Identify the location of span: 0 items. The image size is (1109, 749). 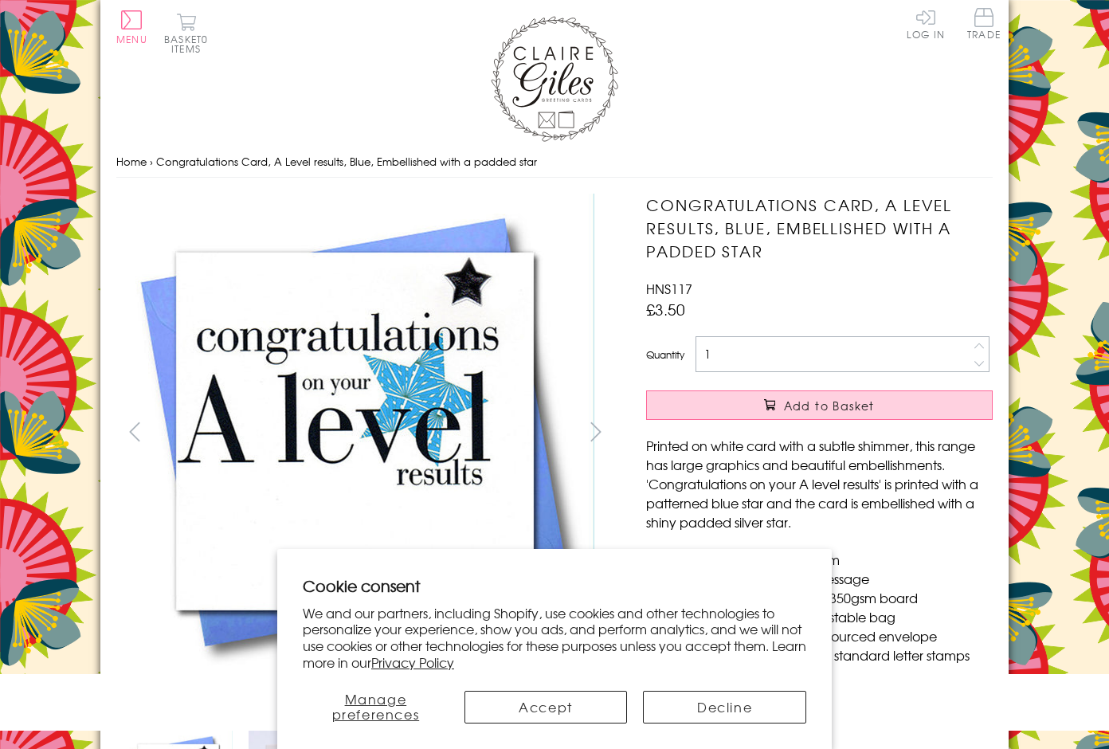
(190, 44).